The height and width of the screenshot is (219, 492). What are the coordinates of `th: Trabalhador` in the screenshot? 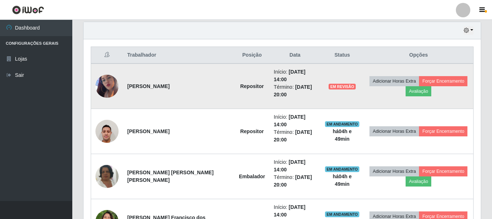 It's located at (178, 55).